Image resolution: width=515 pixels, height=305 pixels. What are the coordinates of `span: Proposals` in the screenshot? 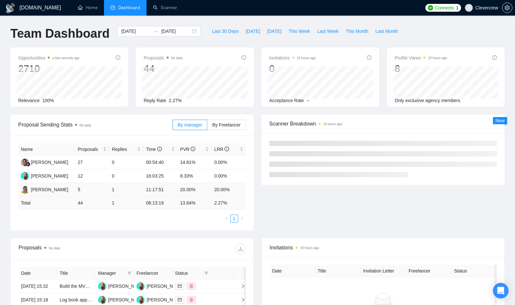 It's located at (163, 58).